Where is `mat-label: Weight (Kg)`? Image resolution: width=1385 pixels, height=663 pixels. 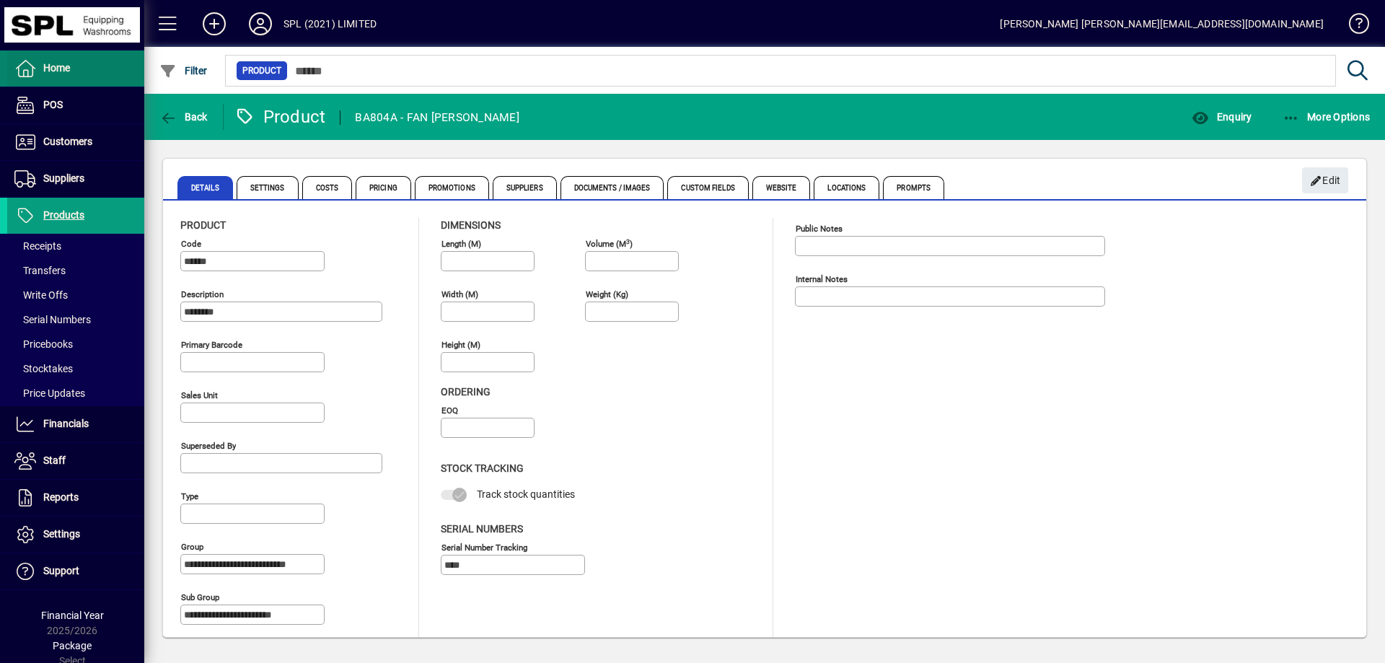 mat-label: Weight (Kg) is located at coordinates (607, 294).